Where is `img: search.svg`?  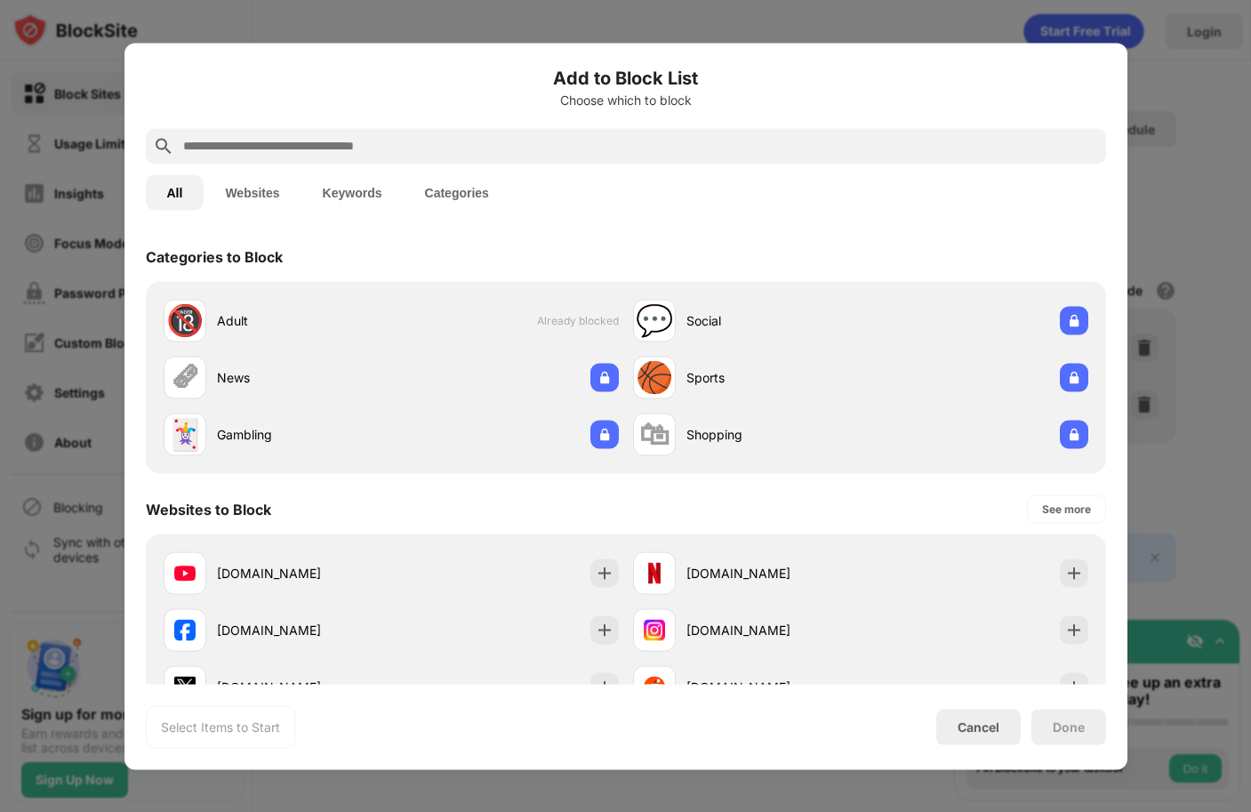
img: search.svg is located at coordinates (164, 146).